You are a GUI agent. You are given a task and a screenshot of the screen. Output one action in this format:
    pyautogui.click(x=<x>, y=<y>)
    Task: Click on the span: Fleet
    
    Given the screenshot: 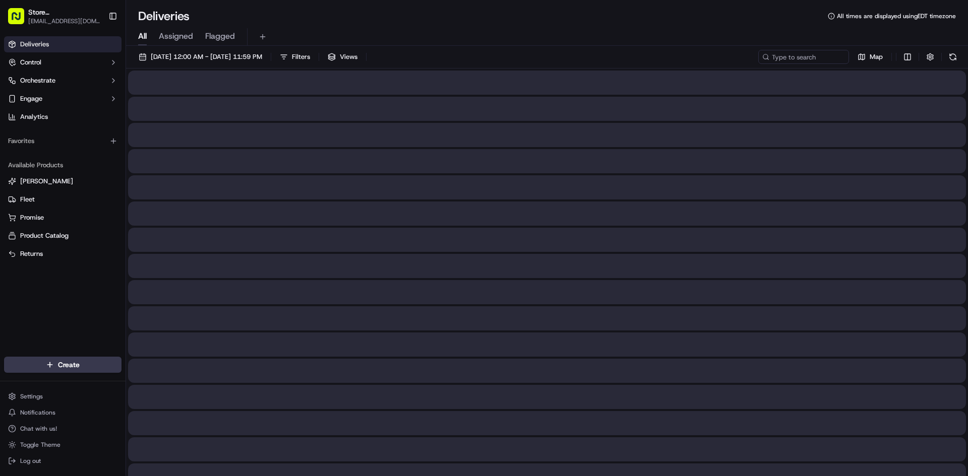 What is the action you would take?
    pyautogui.click(x=27, y=200)
    